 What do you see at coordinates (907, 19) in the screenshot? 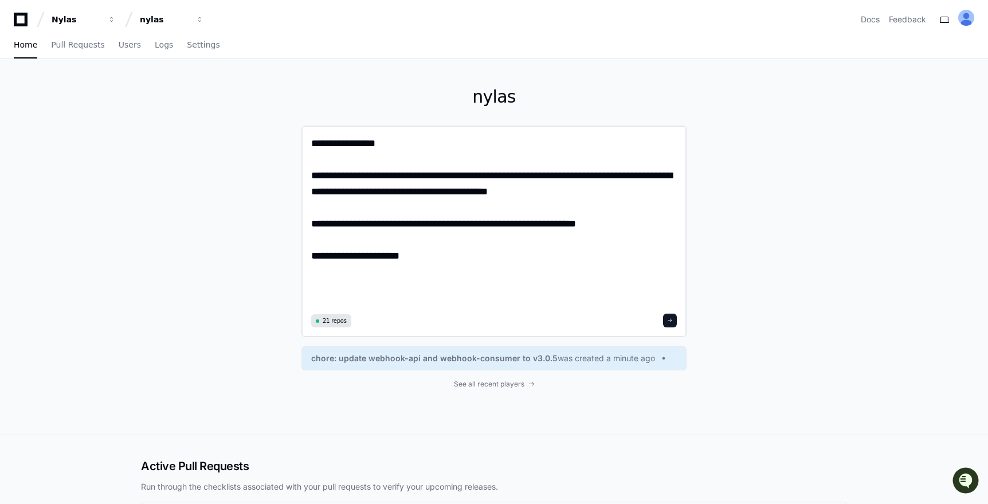
I see `button: Feedback` at bounding box center [907, 19].